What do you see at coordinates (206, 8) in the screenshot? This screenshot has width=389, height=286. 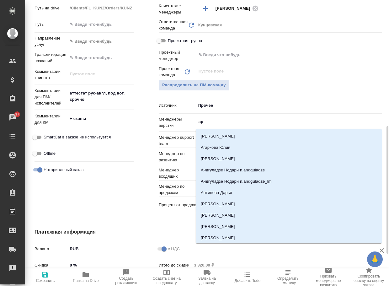 I see `button: Добавить менеджера` at bounding box center [206, 8].